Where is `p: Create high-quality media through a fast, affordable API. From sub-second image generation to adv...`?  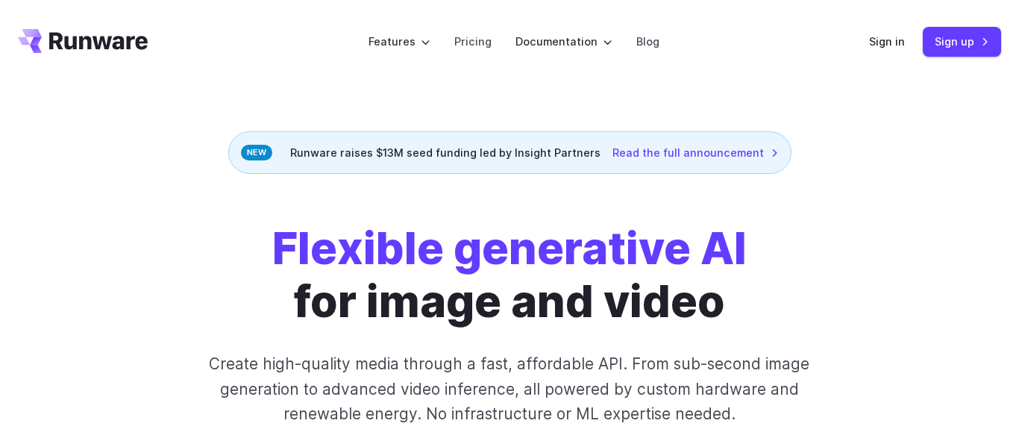 p: Create high-quality media through a fast, affordable API. From sub-second image generation to adv... is located at coordinates (509, 389).